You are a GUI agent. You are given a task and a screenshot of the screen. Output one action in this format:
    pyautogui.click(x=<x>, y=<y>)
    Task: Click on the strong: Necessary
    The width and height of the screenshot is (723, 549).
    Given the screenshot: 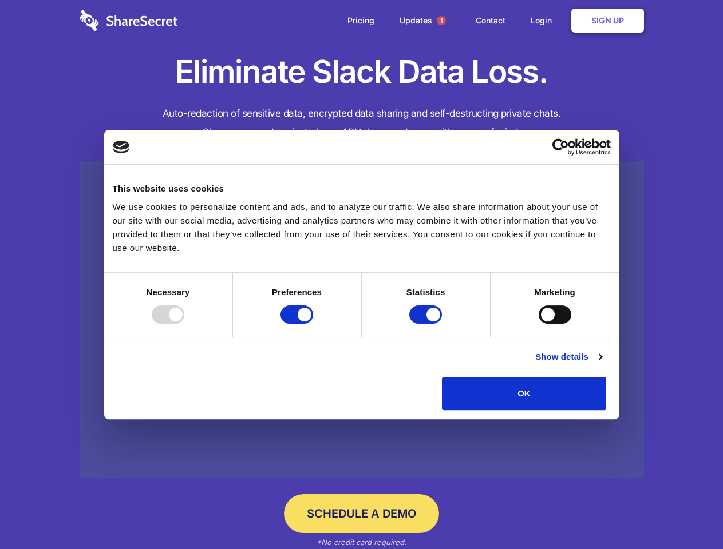 What is the action you would take?
    pyautogui.click(x=168, y=292)
    